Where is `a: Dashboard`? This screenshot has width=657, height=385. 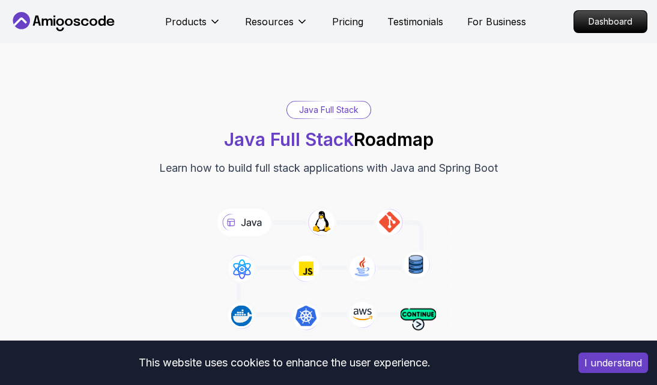 a: Dashboard is located at coordinates (610, 22).